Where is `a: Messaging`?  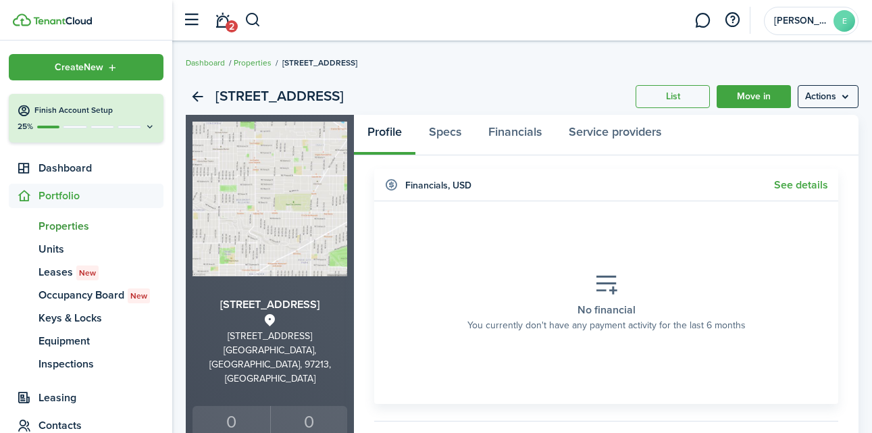 a: Messaging is located at coordinates (703, 20).